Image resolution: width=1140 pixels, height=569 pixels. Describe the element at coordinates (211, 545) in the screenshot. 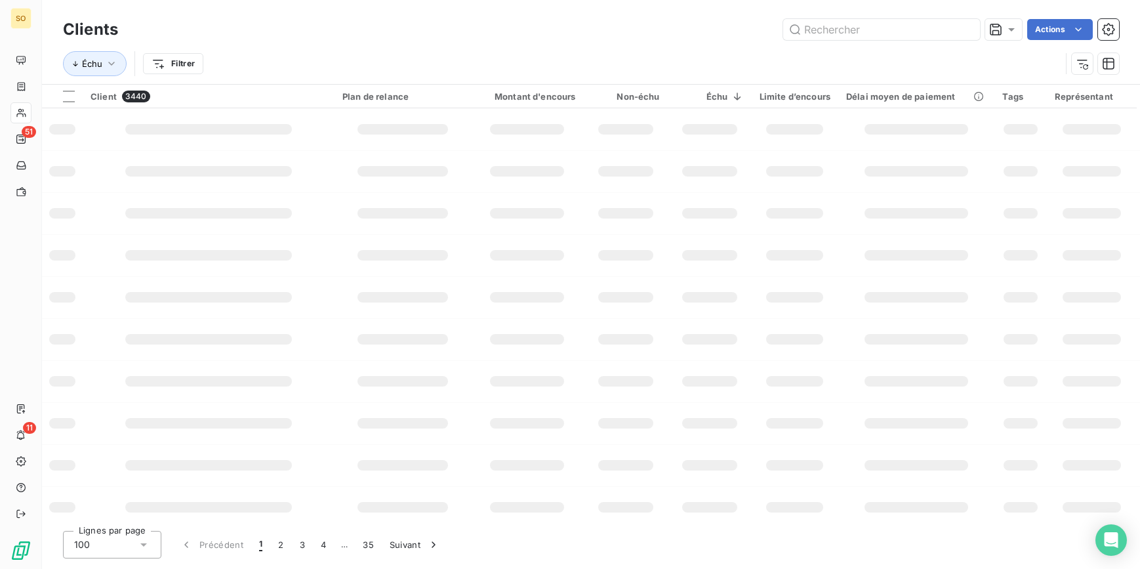

I see `button: Précédent` at that location.